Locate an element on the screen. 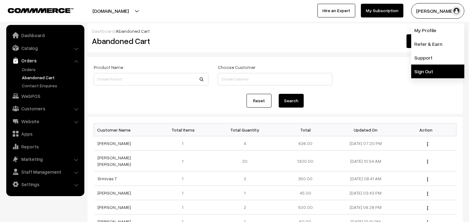 The height and width of the screenshot is (222, 469). a: Hire an Expert is located at coordinates (336, 11).